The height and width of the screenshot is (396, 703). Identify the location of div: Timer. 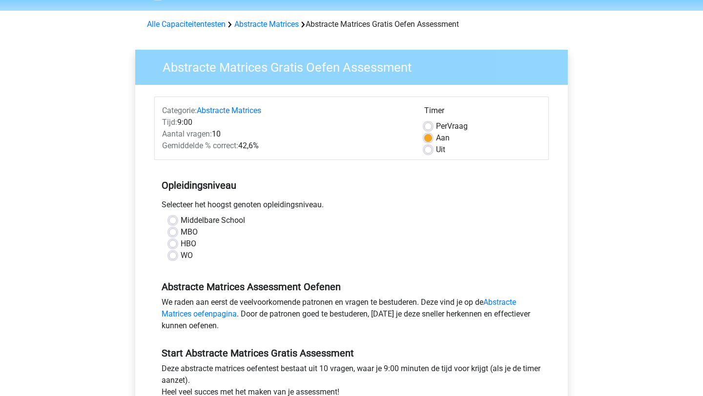
(482, 113).